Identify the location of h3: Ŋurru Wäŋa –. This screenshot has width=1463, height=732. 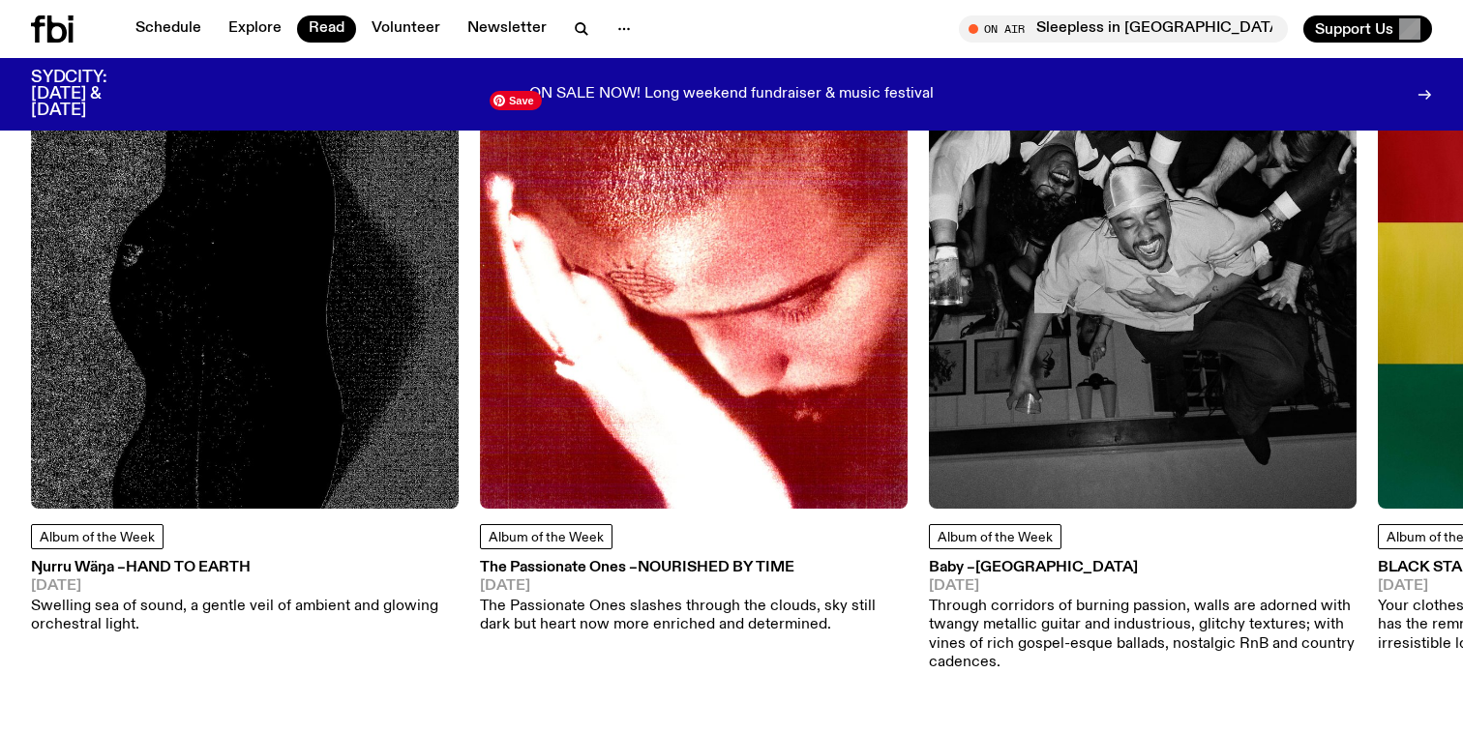
(245, 568).